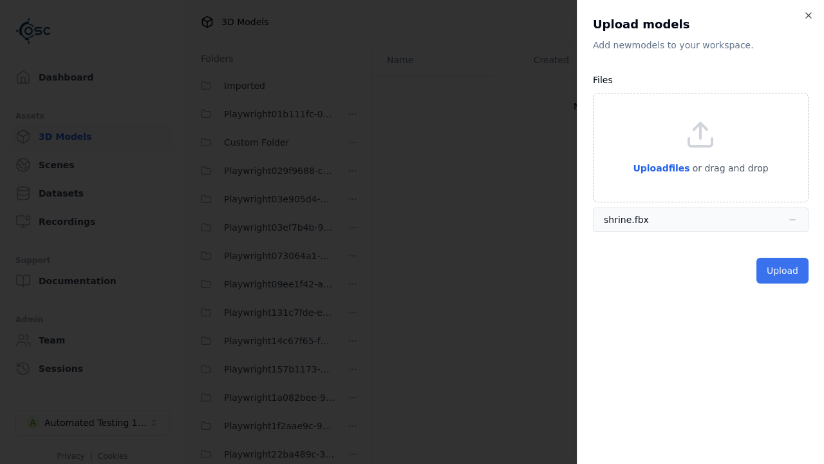 The height and width of the screenshot is (464, 824). Describe the element at coordinates (627, 220) in the screenshot. I see `div: shrine.fbx` at that location.